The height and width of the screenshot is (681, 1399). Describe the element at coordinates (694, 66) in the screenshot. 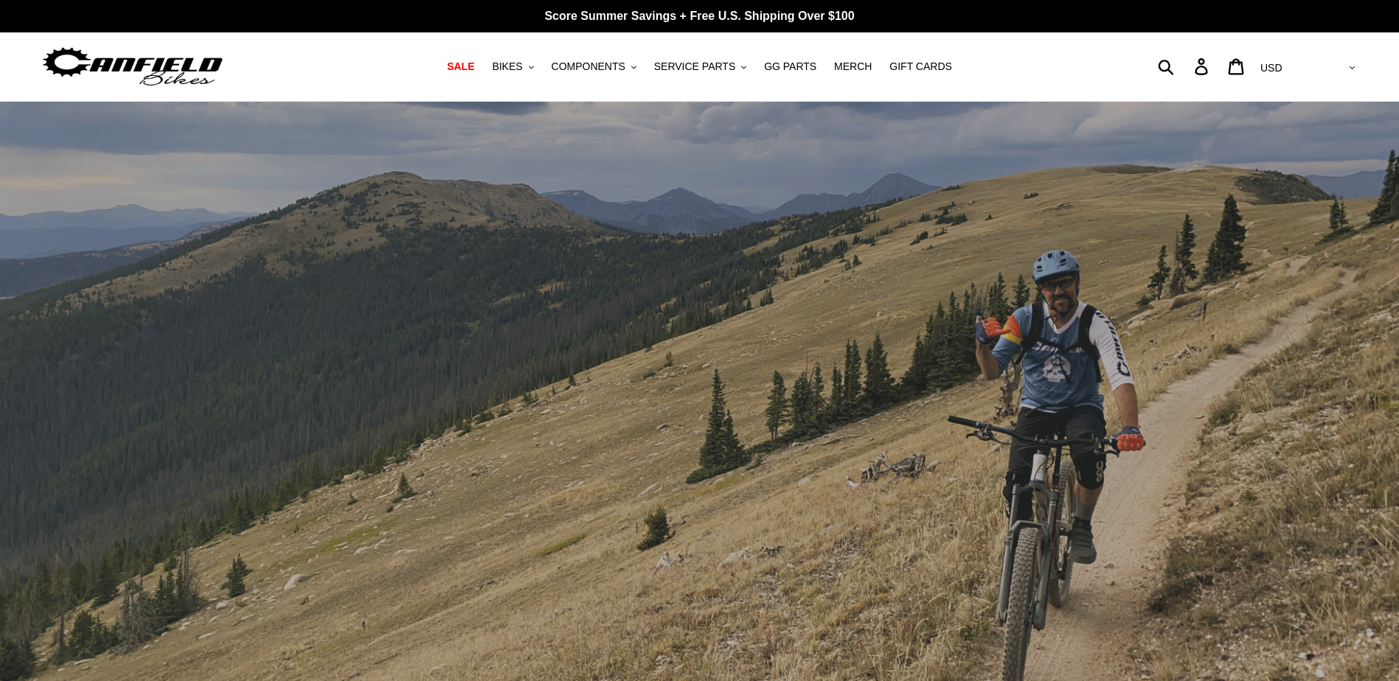

I see `span: SERVICE PARTS` at that location.